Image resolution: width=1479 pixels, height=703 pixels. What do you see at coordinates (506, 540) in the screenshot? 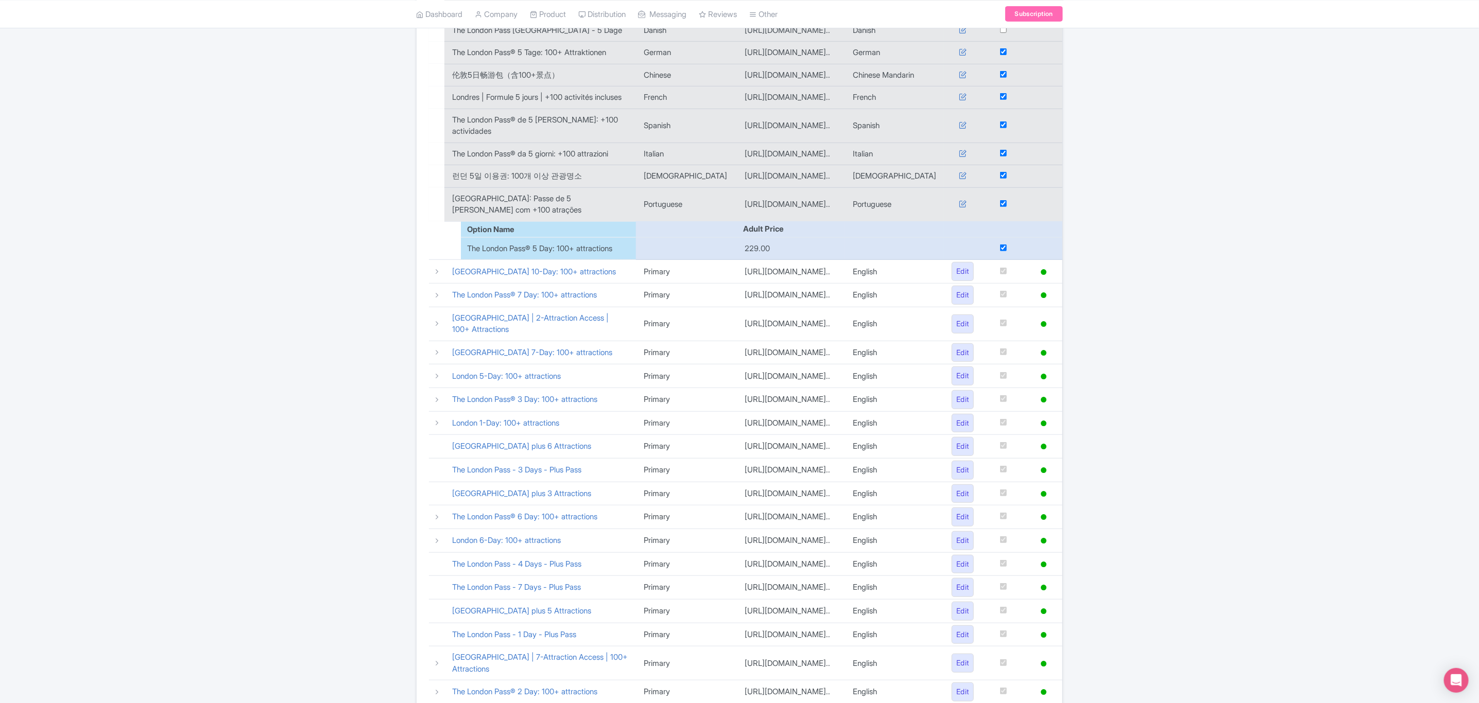
I see `a: London 6-Day: 100+ attractions` at bounding box center [506, 540].